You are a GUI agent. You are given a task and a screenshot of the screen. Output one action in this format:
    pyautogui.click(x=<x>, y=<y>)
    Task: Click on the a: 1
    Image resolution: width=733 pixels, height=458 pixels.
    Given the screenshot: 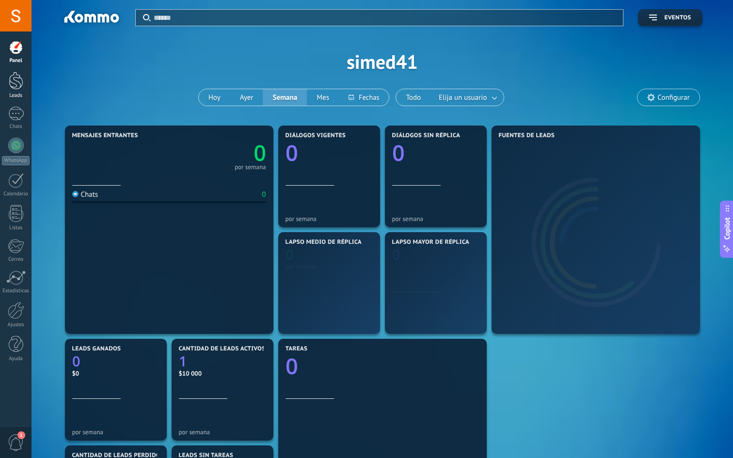 What is the action you would take?
    pyautogui.click(x=223, y=361)
    